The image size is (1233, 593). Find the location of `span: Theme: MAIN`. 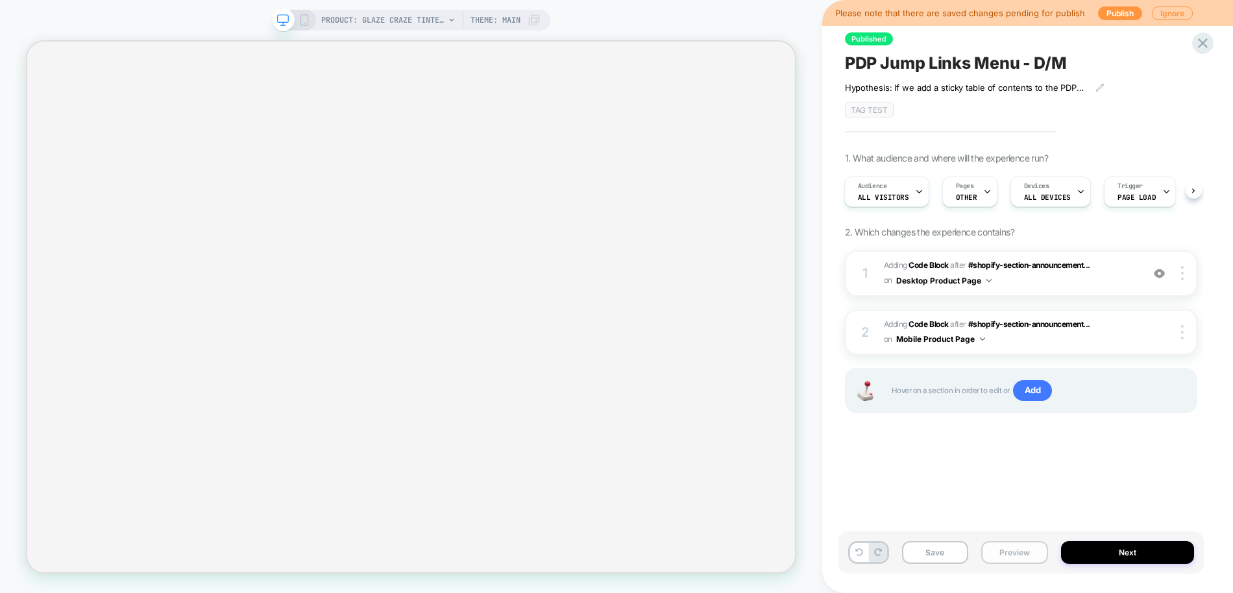

span: Theme: MAIN is located at coordinates (495, 20).